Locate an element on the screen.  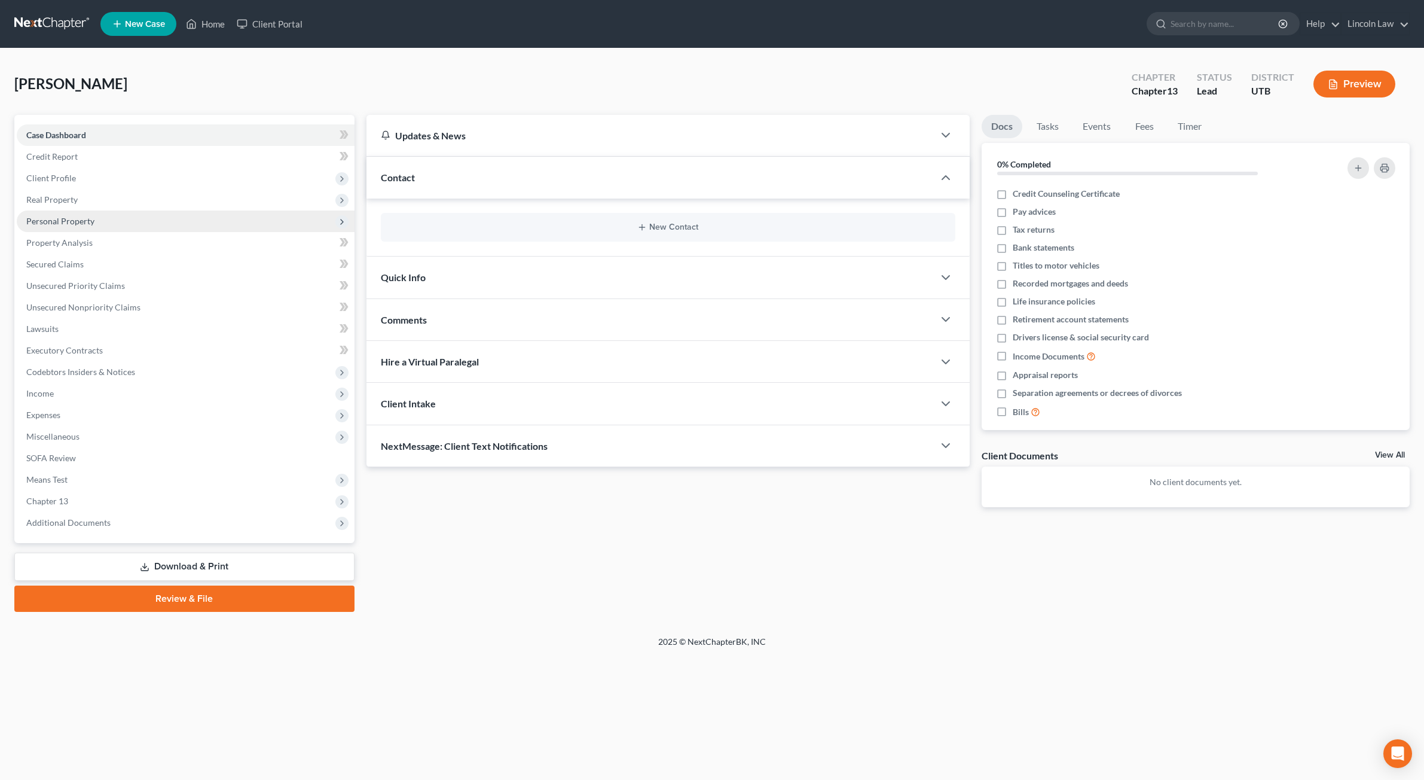
span: Recorded mortgages and deeds is located at coordinates (1070, 283).